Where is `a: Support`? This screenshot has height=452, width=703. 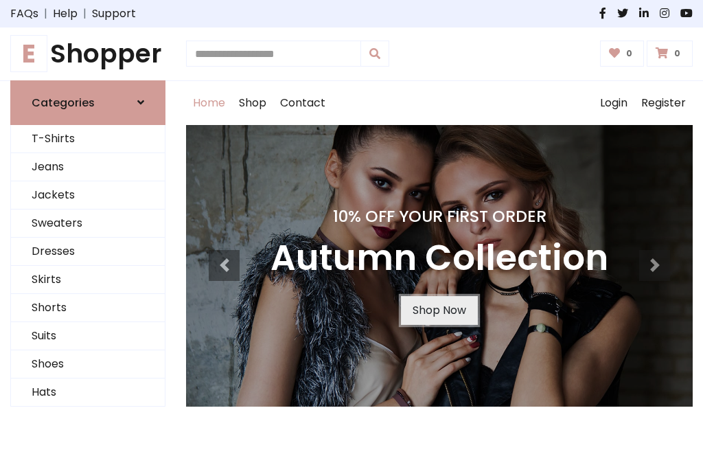 a: Support is located at coordinates (114, 14).